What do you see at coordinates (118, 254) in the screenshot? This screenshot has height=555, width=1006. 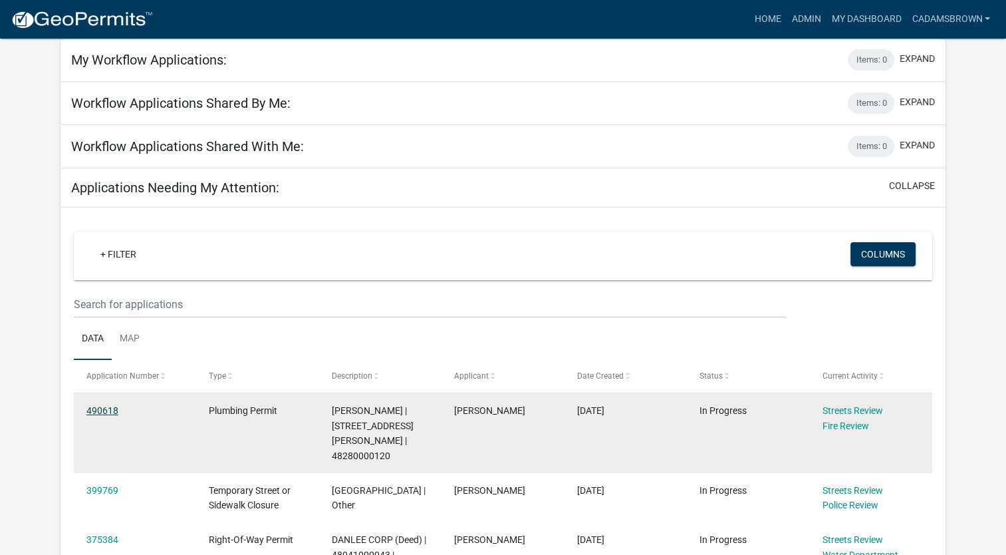 I see `a: + Filter` at bounding box center [118, 254].